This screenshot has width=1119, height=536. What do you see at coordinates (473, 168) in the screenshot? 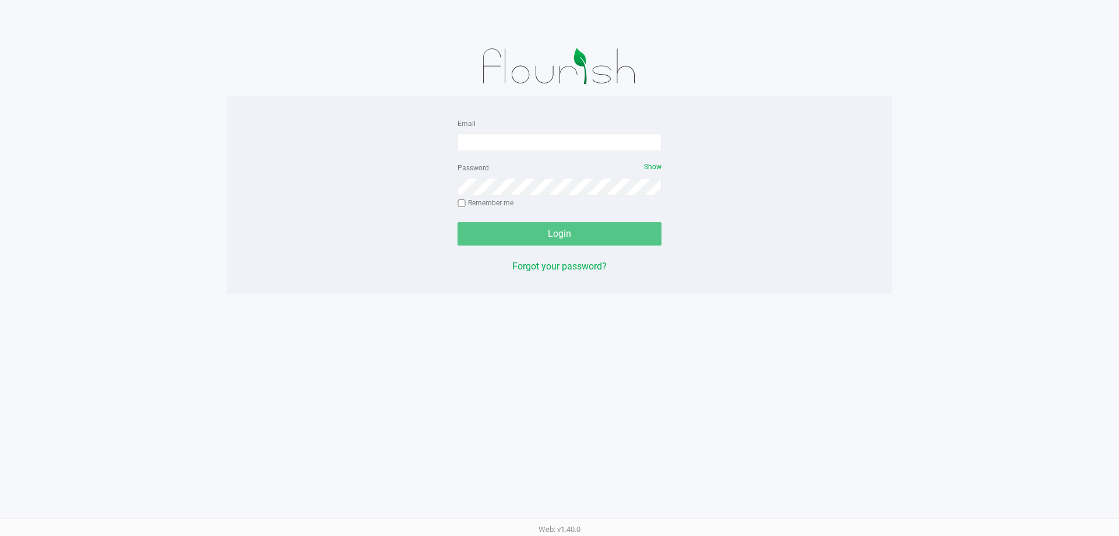
I see `label: Password` at bounding box center [473, 168].